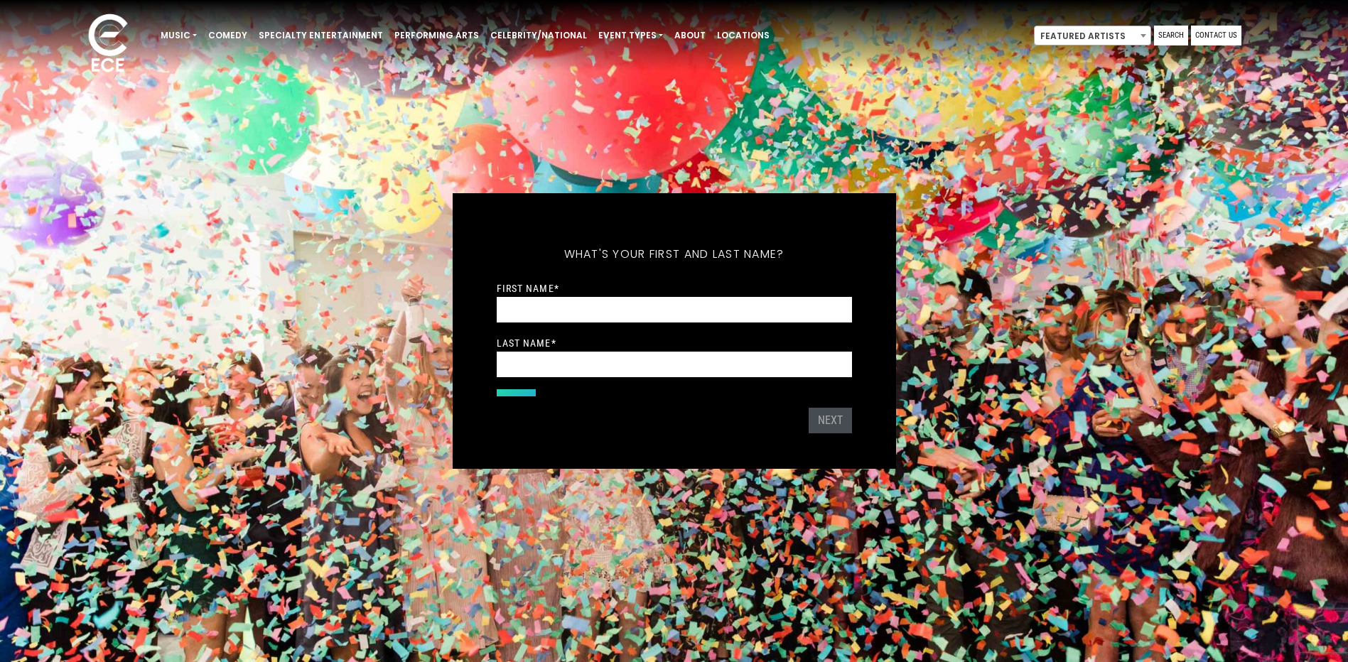  What do you see at coordinates (630, 36) in the screenshot?
I see `a: Event Types` at bounding box center [630, 36].